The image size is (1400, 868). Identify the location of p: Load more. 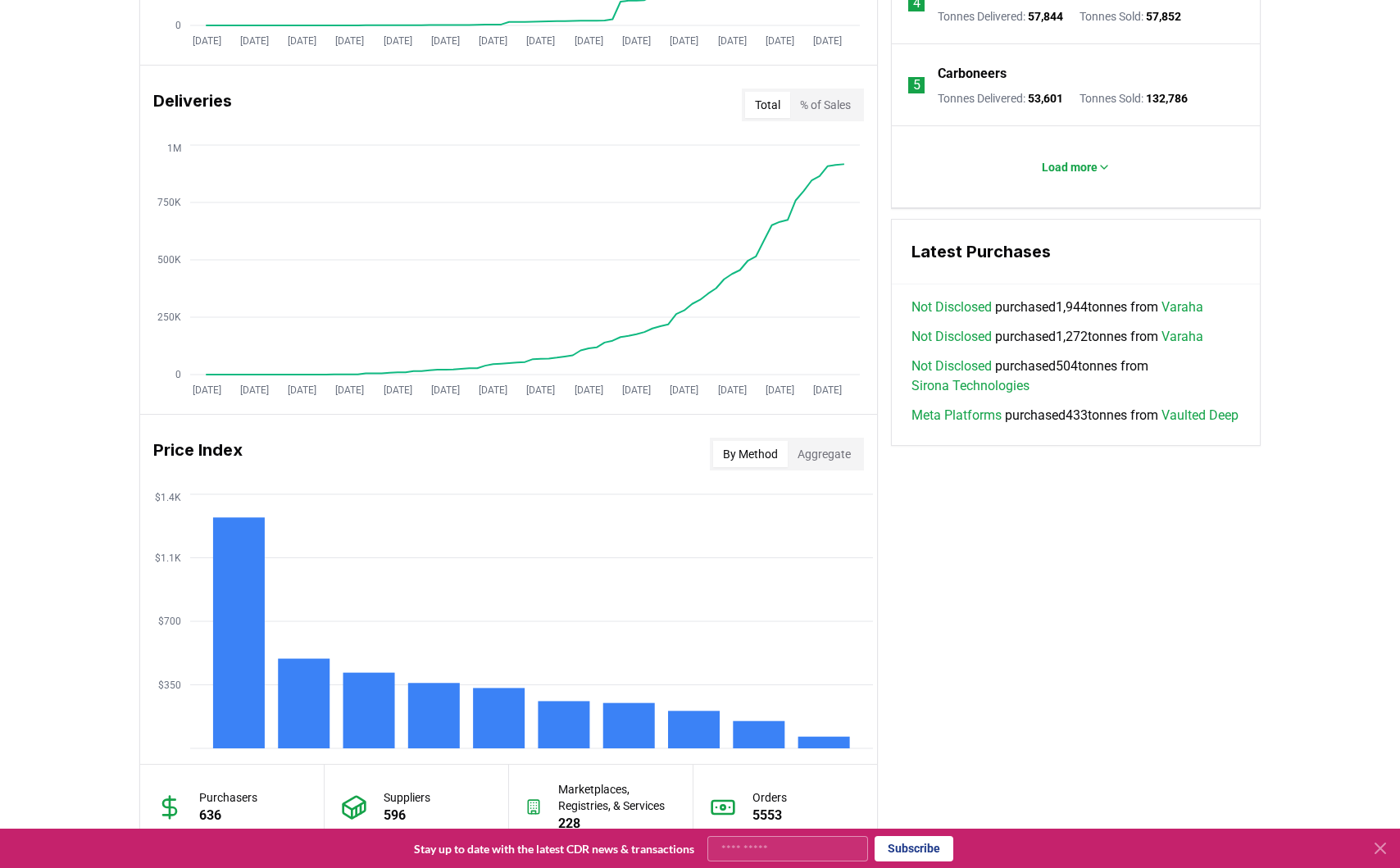
(1069, 167).